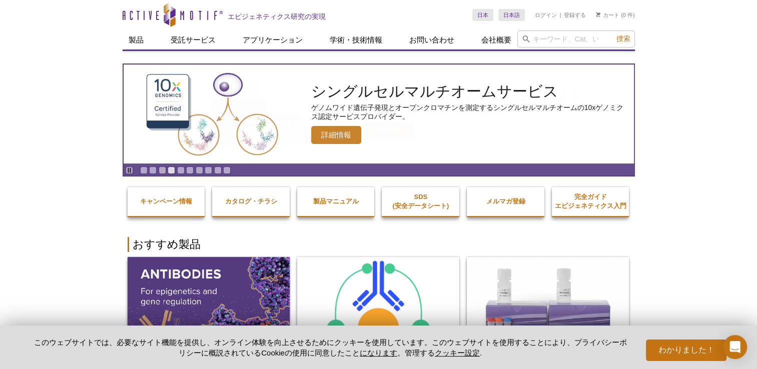 The image size is (757, 369). I want to click on a: スライド 9 に移動, so click(218, 170).